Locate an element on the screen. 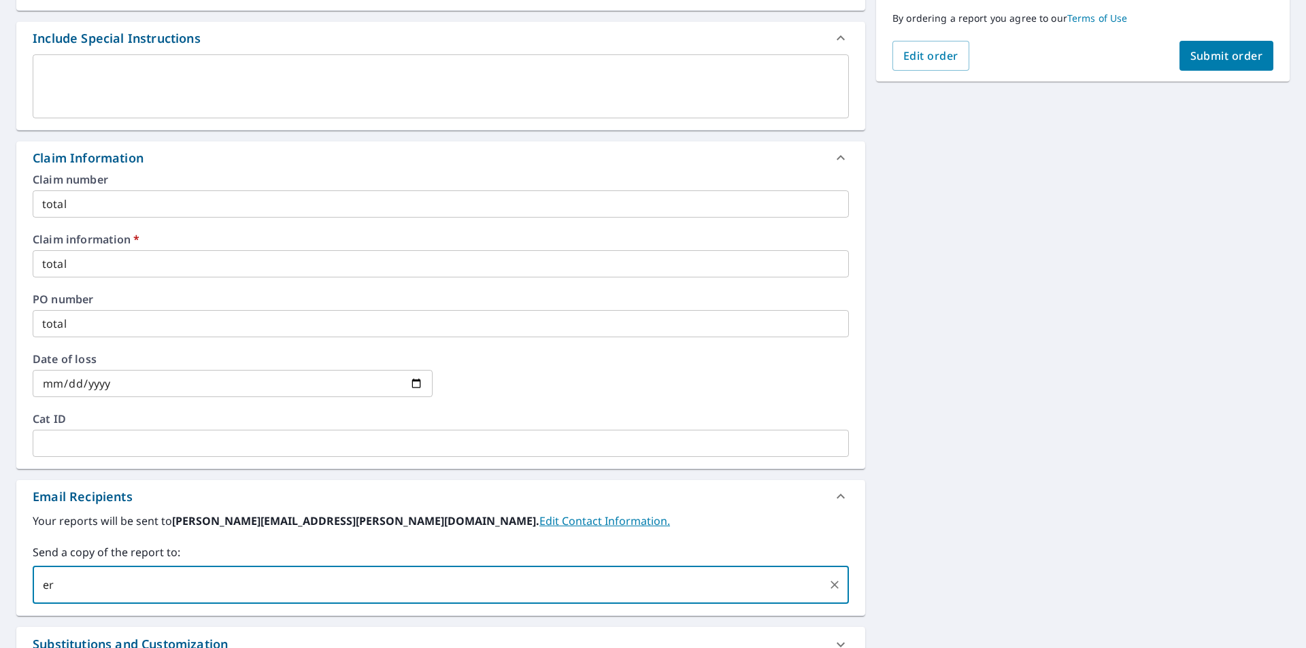 The width and height of the screenshot is (1306, 648). button: Clear is located at coordinates (834, 585).